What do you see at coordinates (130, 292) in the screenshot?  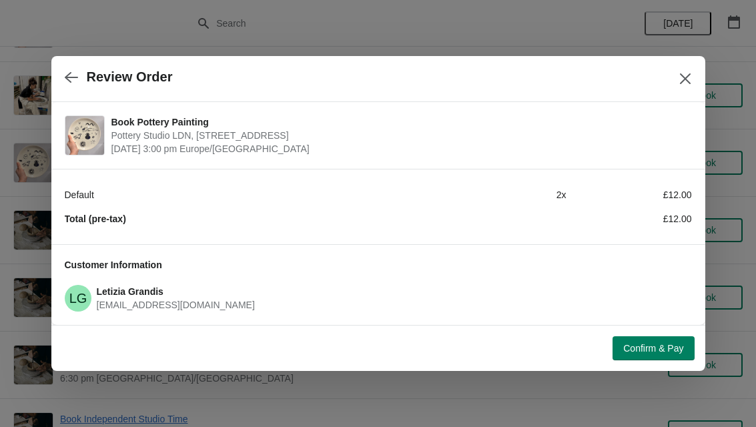 I see `span: Letizia Grandis` at bounding box center [130, 292].